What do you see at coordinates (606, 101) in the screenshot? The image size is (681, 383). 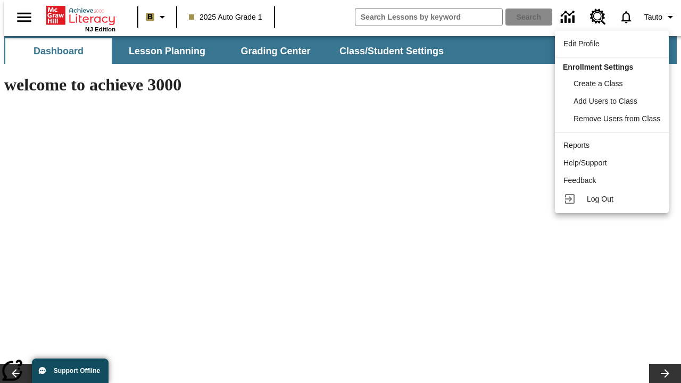 I see `span: Add Users to Class` at bounding box center [606, 101].